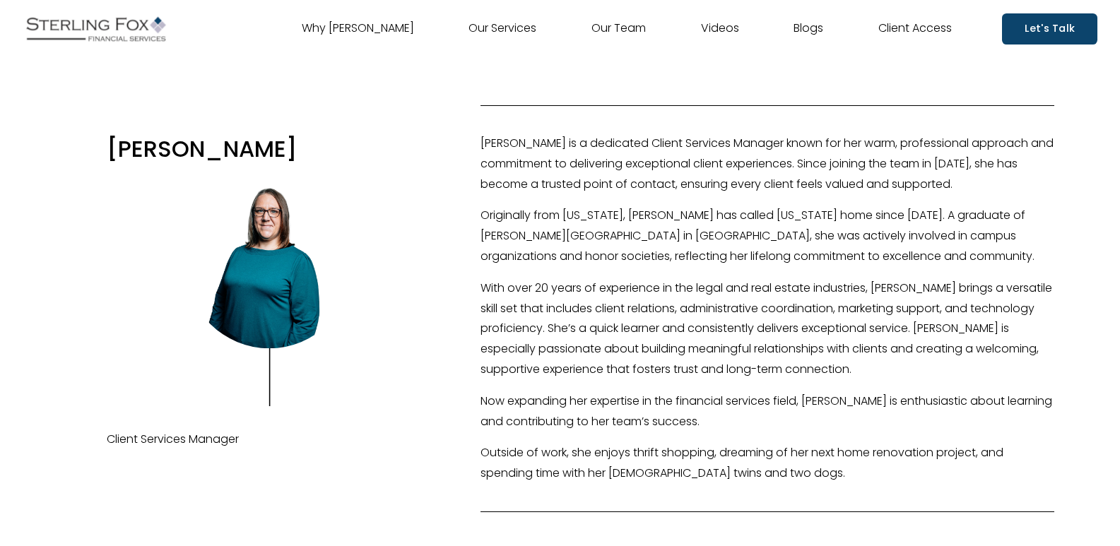 This screenshot has height=546, width=1120. Describe the element at coordinates (915, 29) in the screenshot. I see `a: Client Access` at that location.